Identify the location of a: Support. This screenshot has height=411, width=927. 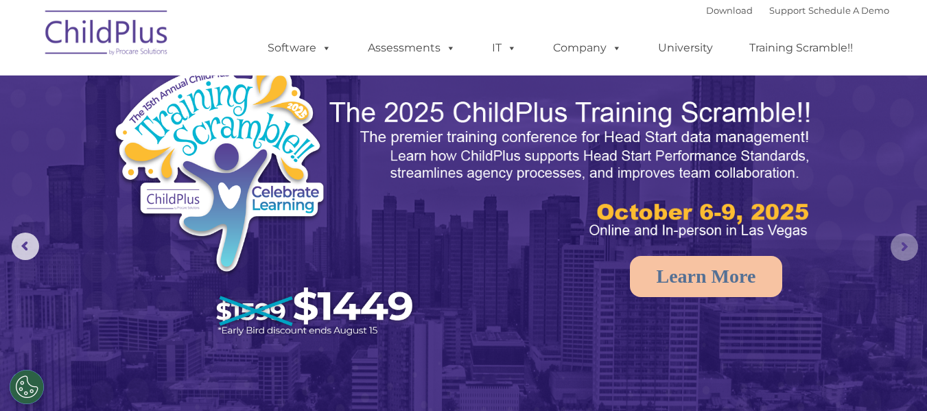
(787, 10).